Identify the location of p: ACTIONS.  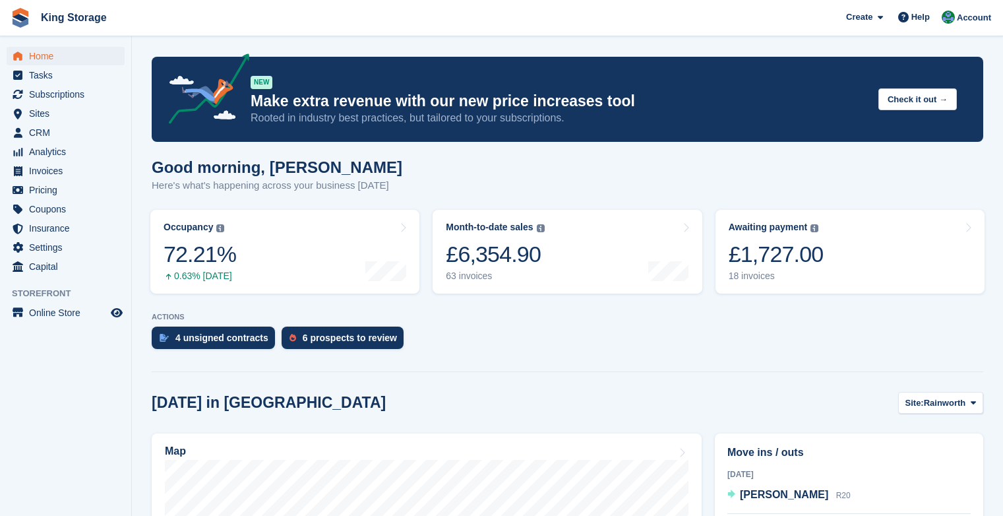
(567, 317).